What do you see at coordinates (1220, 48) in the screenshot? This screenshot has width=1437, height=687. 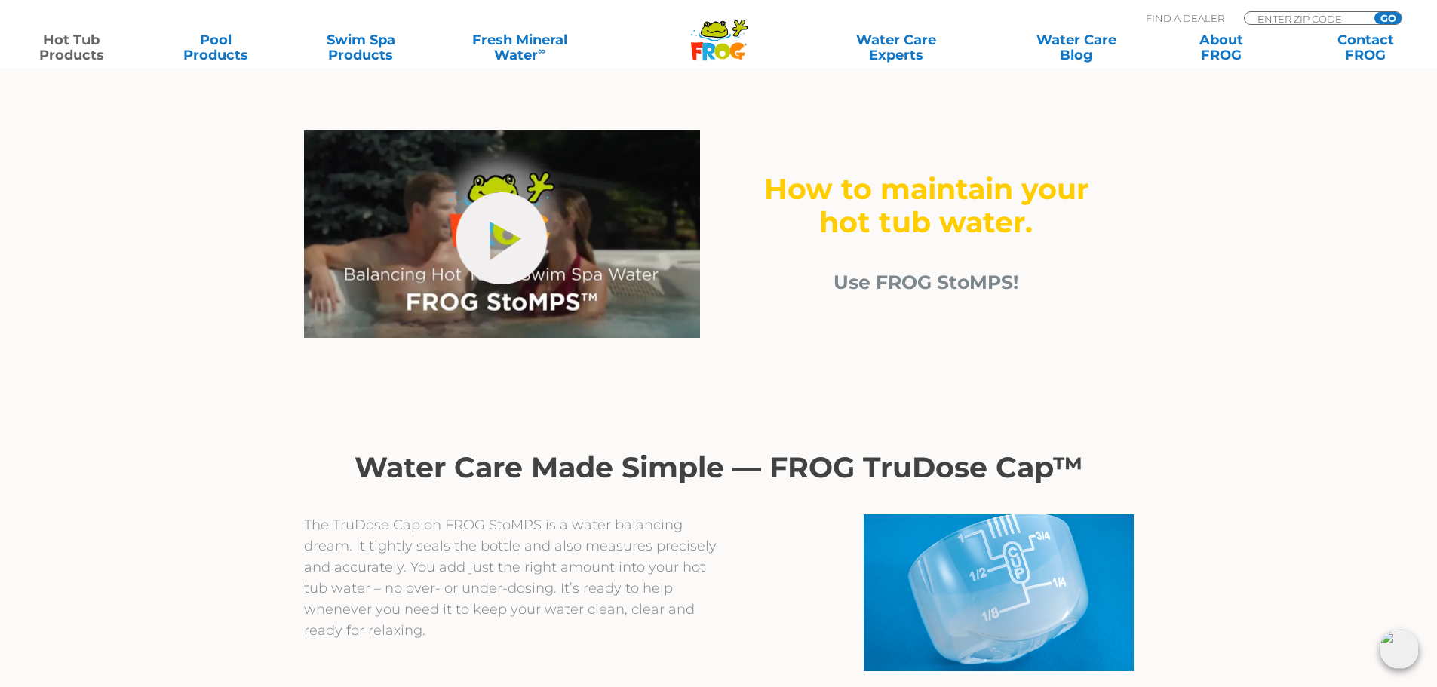 I see `a: AboutFROG` at bounding box center [1220, 48].